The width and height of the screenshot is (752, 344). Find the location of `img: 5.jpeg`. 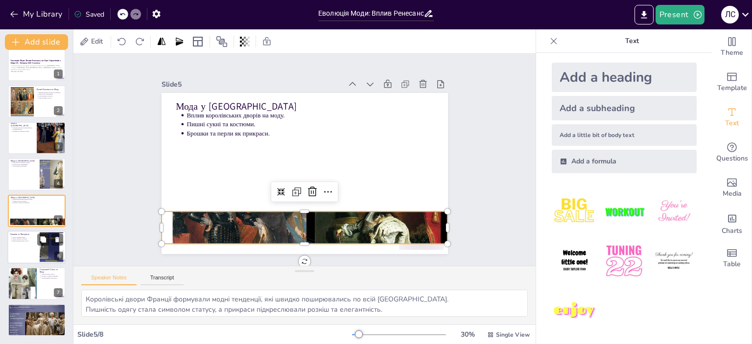

img: 5.jpeg is located at coordinates (624, 261).